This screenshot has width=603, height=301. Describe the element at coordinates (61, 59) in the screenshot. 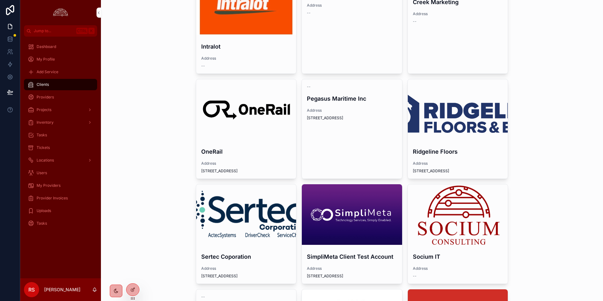

I see `a: My Profile` at that location.